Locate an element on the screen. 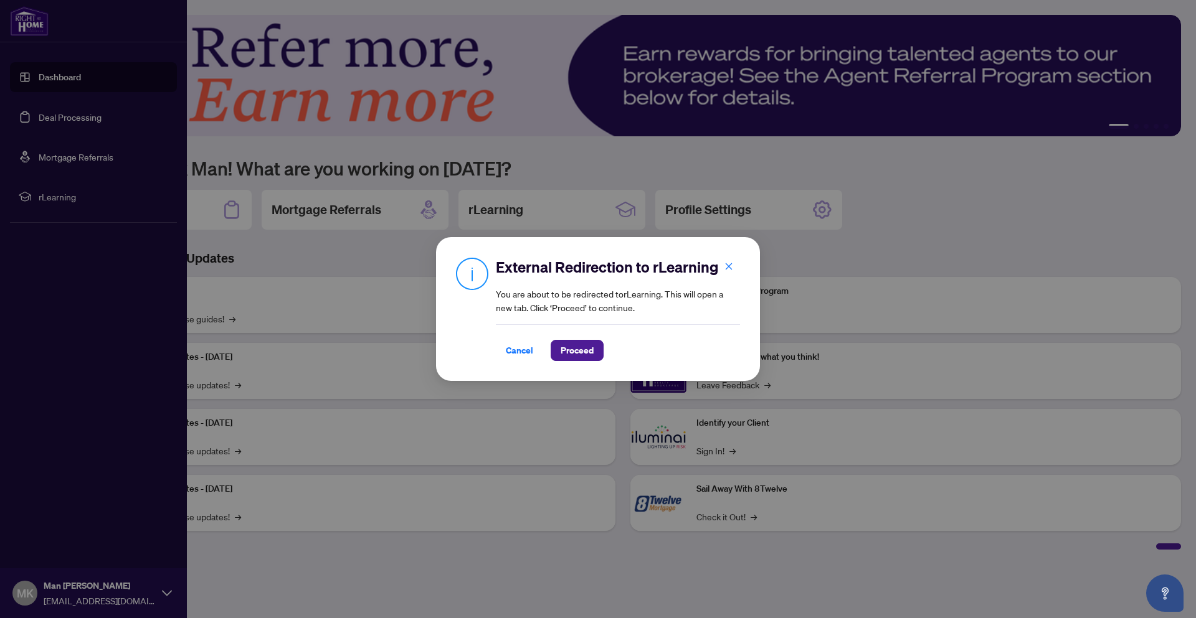 The image size is (1196, 618). div: You are about to be redirected to rLearning . This will open a new tab. Click ‘Proceed’ to continue. is located at coordinates (618, 309).